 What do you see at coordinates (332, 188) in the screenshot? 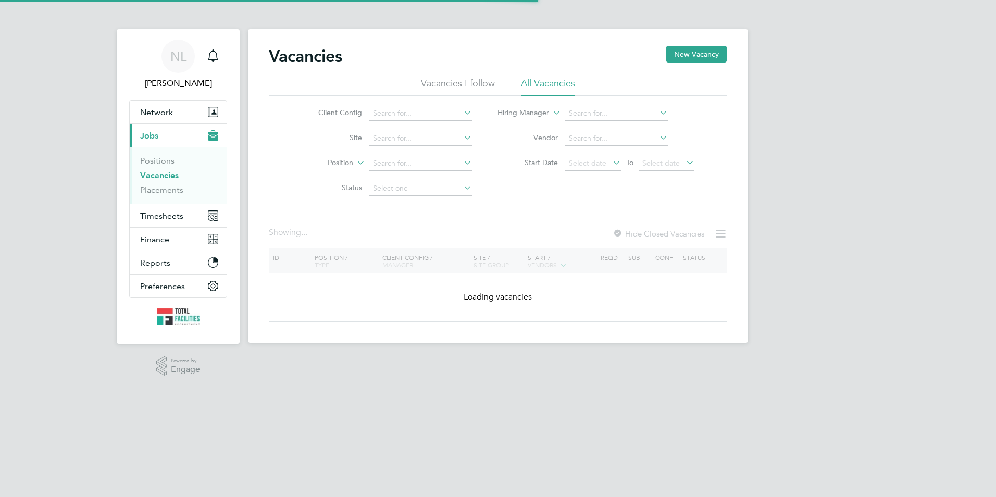
I see `label: Status` at bounding box center [332, 188].